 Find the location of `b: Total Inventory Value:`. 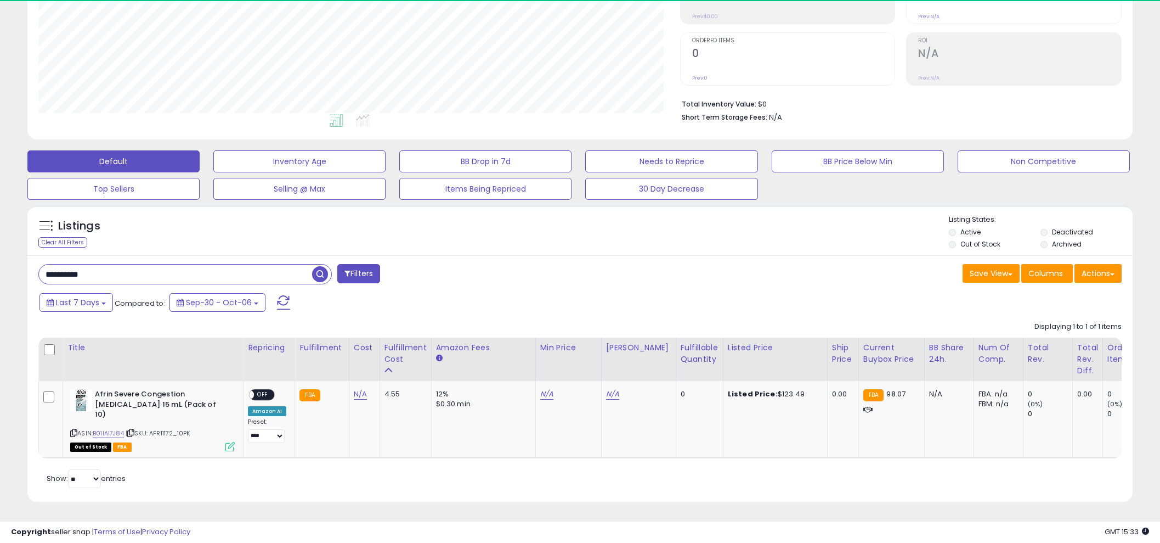

b: Total Inventory Value: is located at coordinates (719, 104).